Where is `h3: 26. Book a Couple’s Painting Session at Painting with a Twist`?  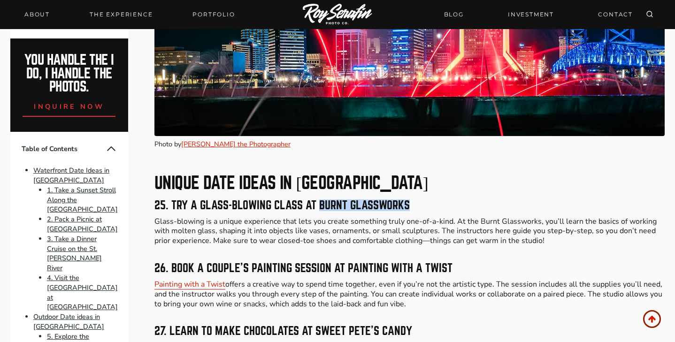 h3: 26. Book a Couple’s Painting Session at Painting with a Twist is located at coordinates (410, 269).